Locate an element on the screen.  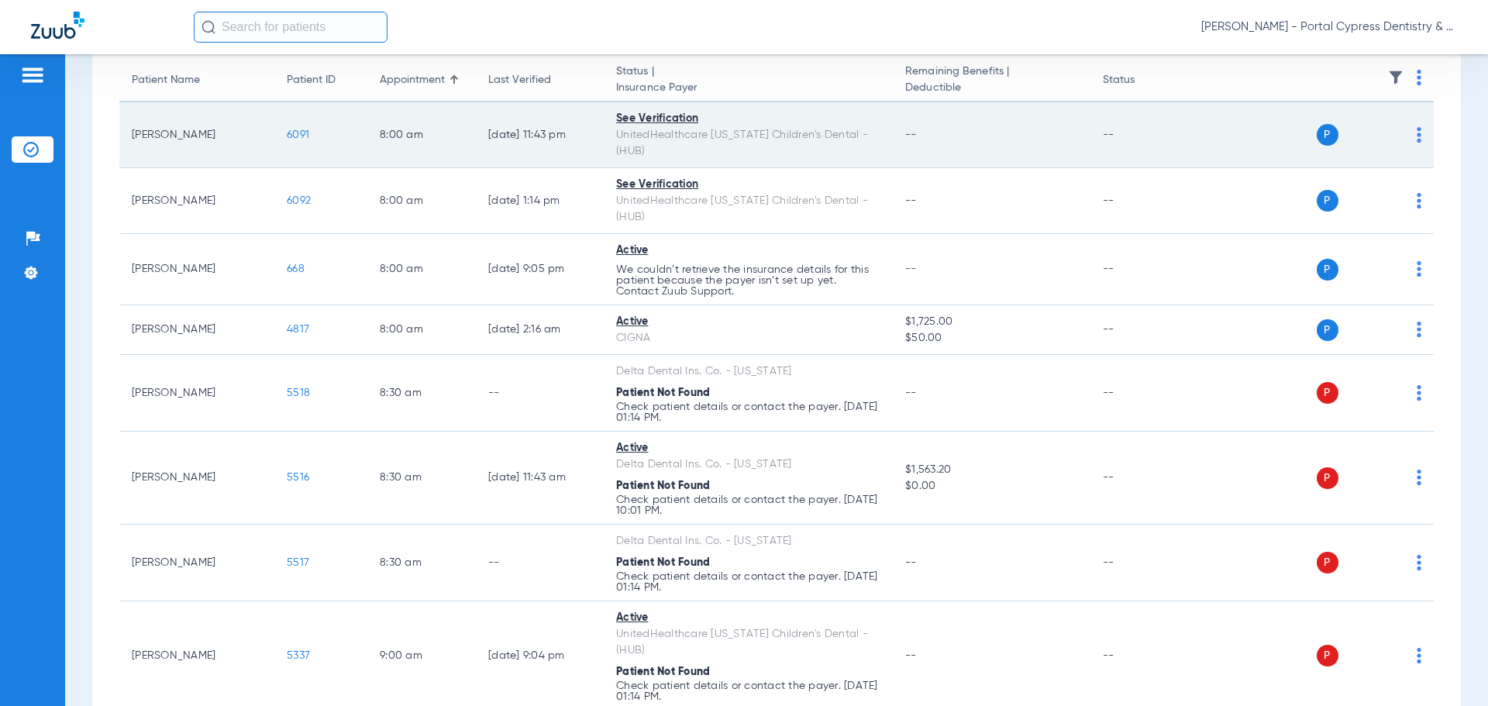
span: $0.00 is located at coordinates (991, 486).